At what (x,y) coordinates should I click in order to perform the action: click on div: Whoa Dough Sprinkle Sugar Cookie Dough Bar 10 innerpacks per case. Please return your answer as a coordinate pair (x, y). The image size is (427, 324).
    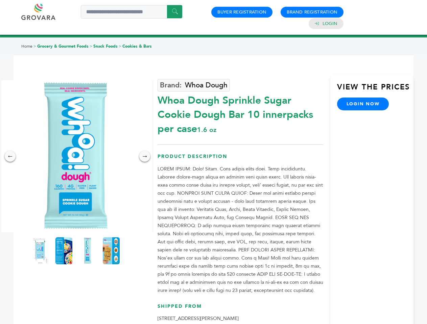
    Looking at the image, I should click on (240, 113).